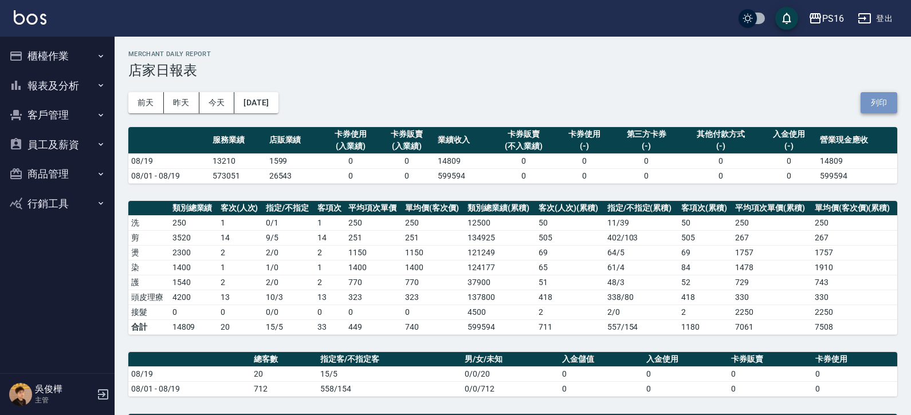 The width and height of the screenshot is (911, 415). Describe the element at coordinates (786, 18) in the screenshot. I see `button: save` at that location.